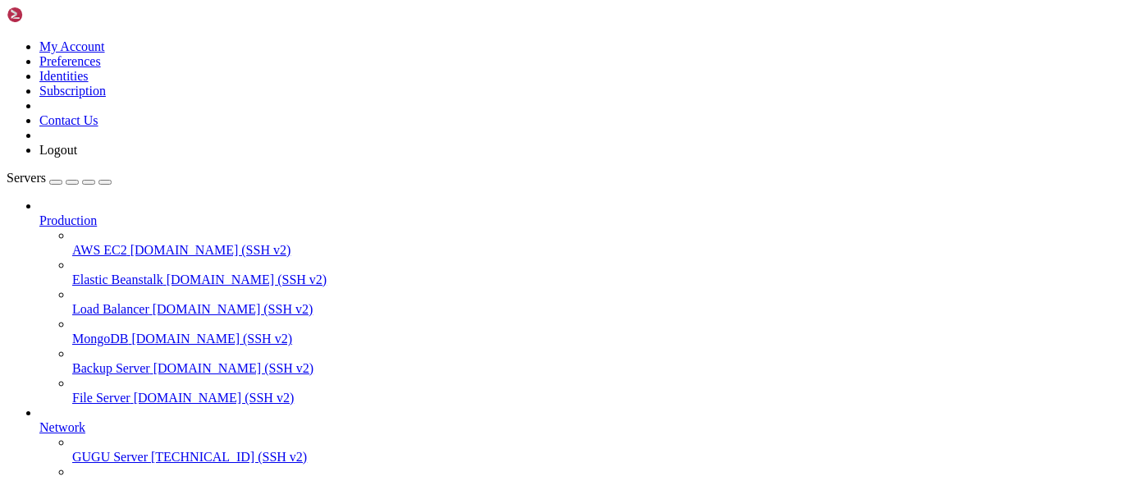 The width and height of the screenshot is (1121, 481). I want to click on span: Backup Server, so click(111, 368).